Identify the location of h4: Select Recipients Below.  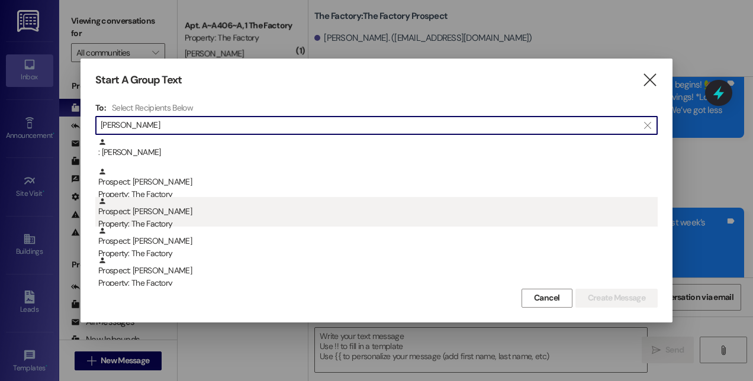
(152, 108).